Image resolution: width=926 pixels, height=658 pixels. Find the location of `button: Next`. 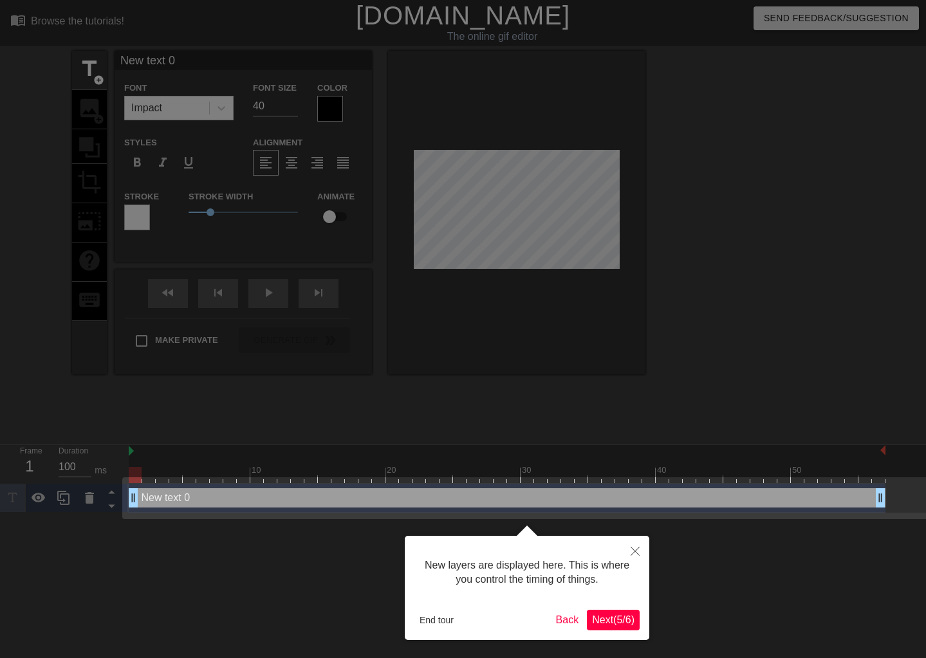

button: Next is located at coordinates (613, 620).